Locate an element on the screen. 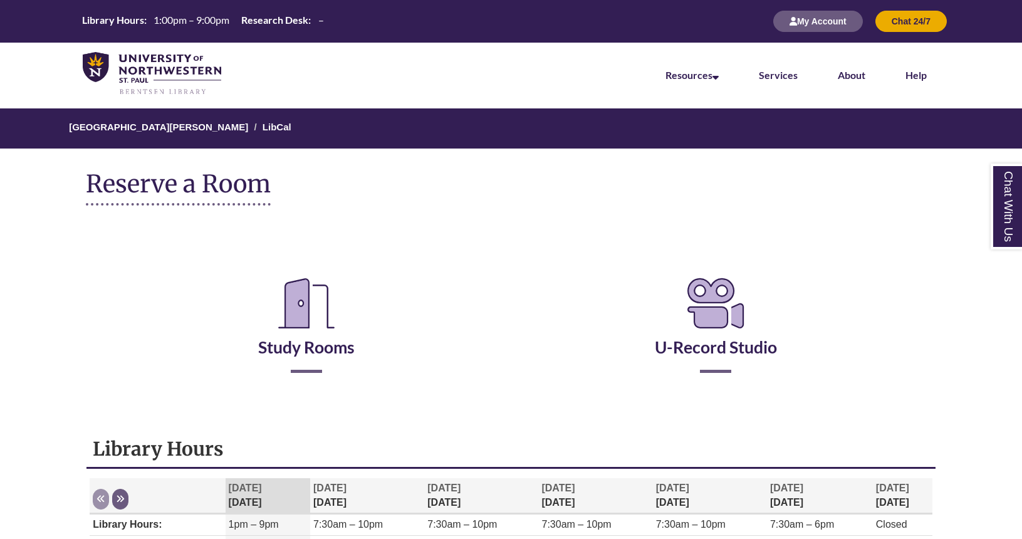 This screenshot has width=1022, height=539. button: Next week is located at coordinates (120, 499).